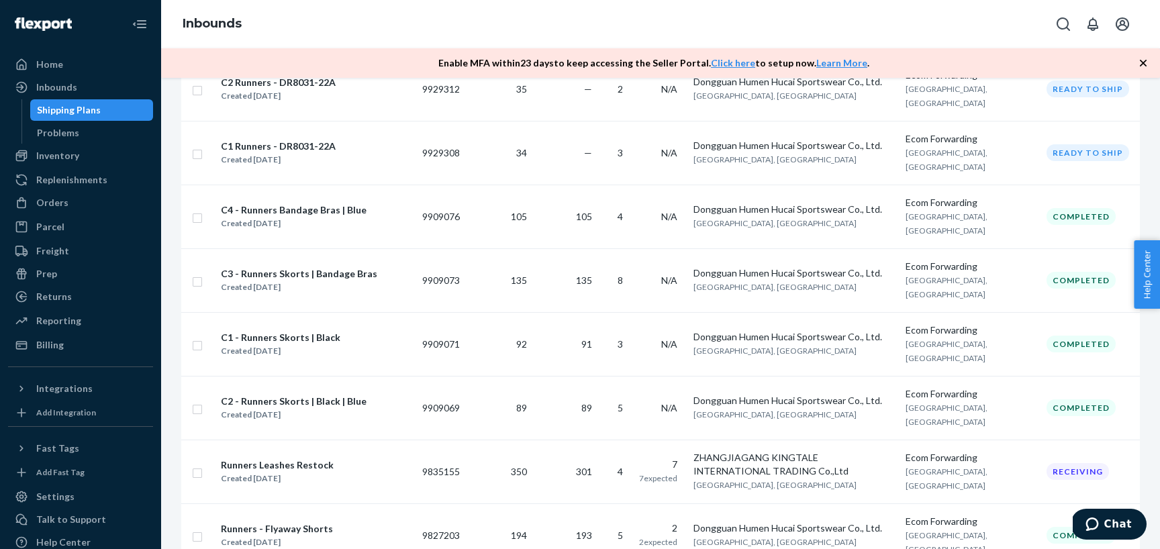 The width and height of the screenshot is (1160, 549). I want to click on div: Ready to ship, so click(1088, 152).